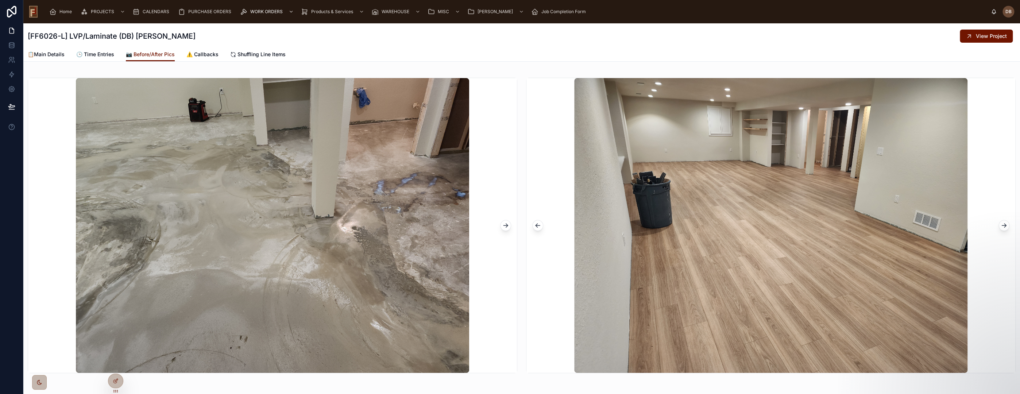 This screenshot has height=394, width=1020. I want to click on span: WORK ORDERS, so click(266, 12).